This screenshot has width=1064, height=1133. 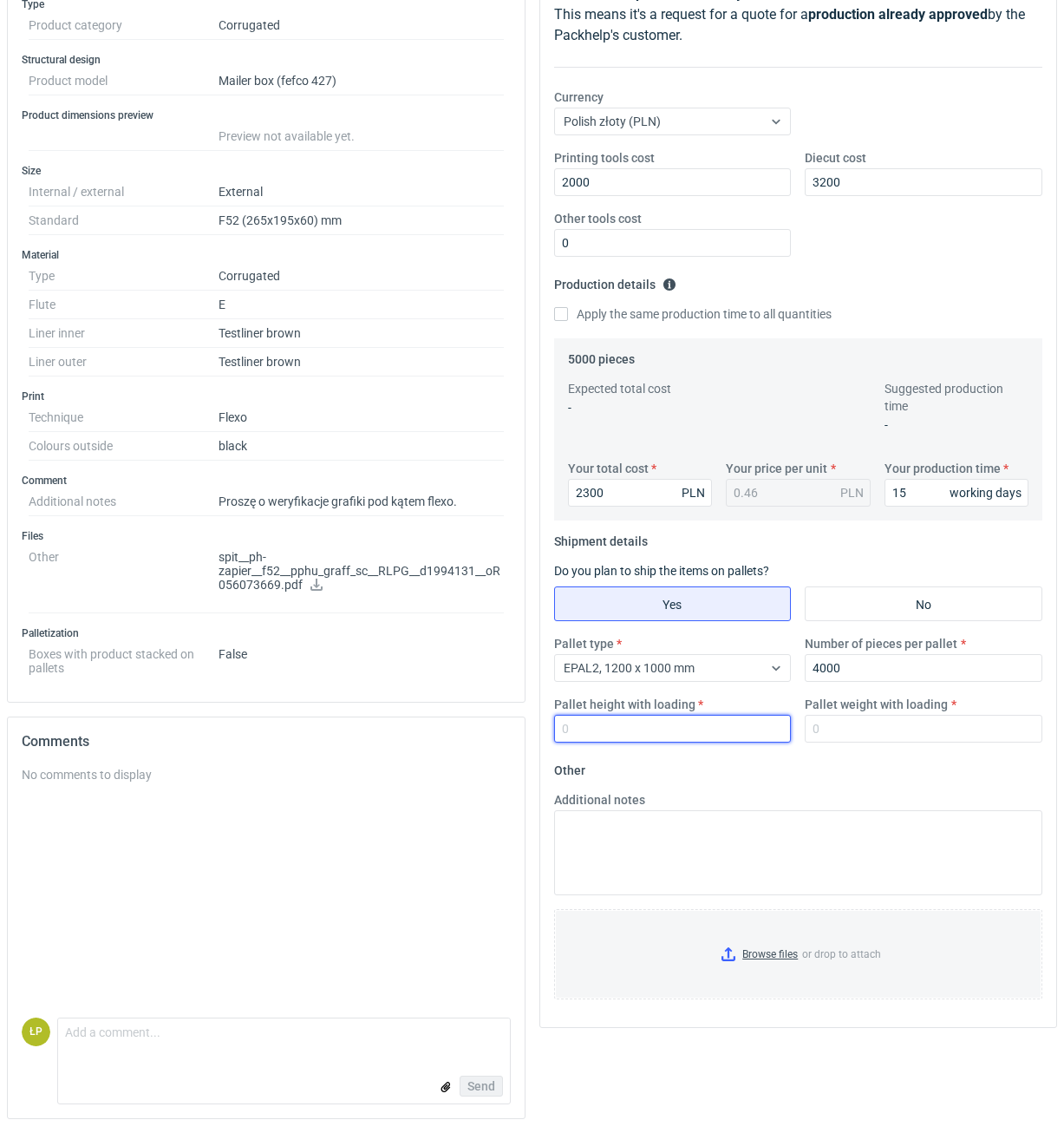 What do you see at coordinates (123, 417) in the screenshot?
I see `dt: Technique` at bounding box center [123, 417].